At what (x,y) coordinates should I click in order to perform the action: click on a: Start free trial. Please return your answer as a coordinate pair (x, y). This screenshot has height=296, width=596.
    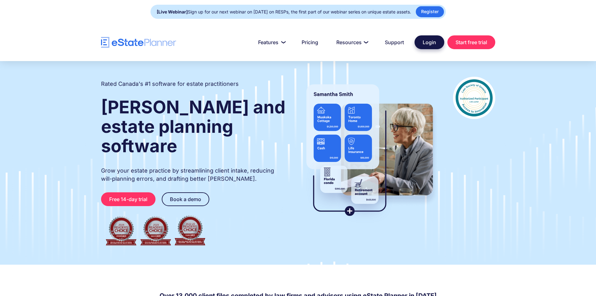
    Looking at the image, I should click on (471, 42).